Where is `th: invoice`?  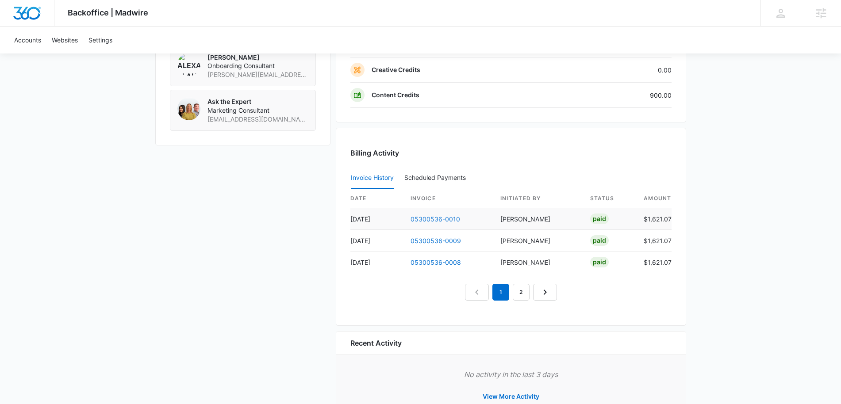
th: invoice is located at coordinates (448, 199).